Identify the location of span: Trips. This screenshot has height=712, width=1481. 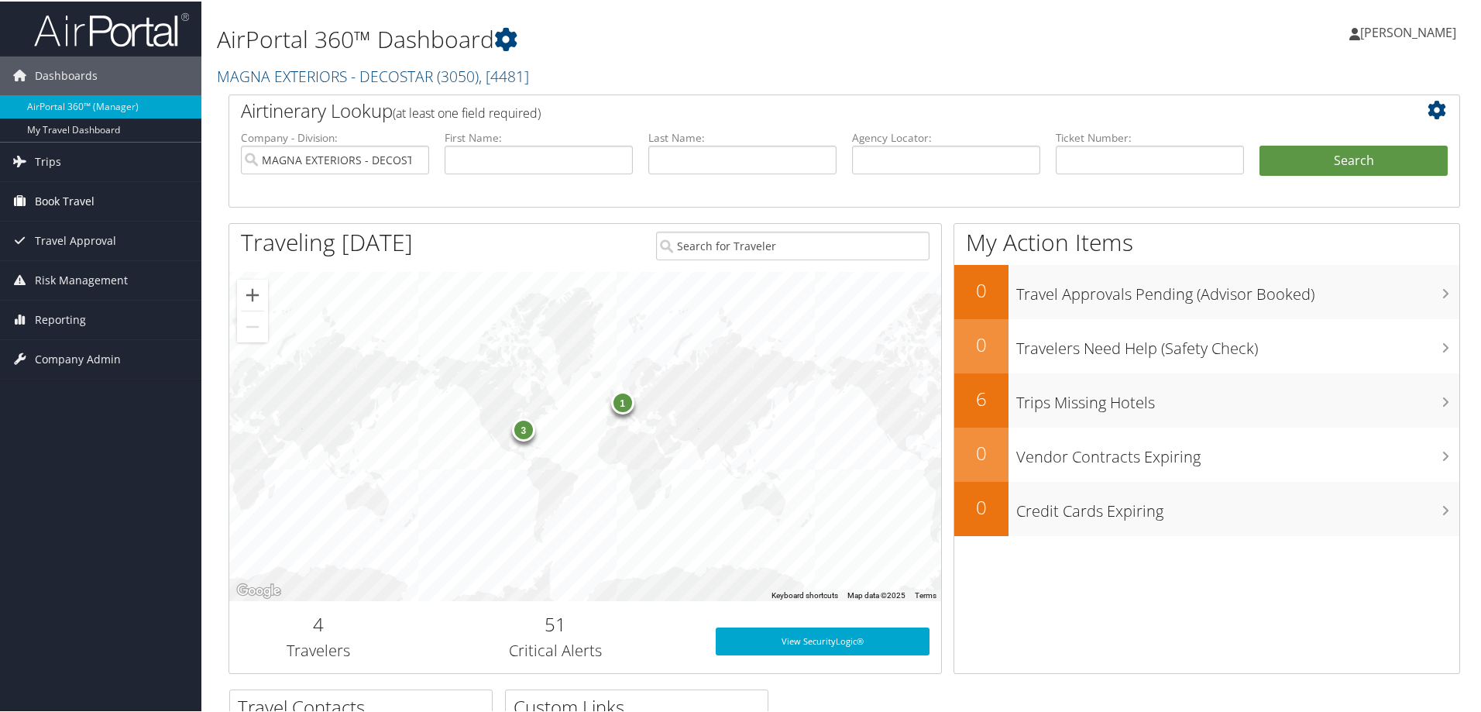
(48, 160).